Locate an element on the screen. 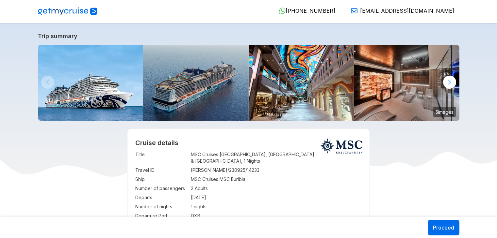 This screenshot has height=238, width=497. td: Ship is located at coordinates (161, 180).